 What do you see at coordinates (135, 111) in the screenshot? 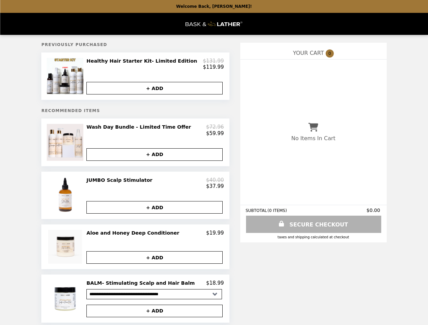
I see `h5: Recommended Items` at bounding box center [135, 111].